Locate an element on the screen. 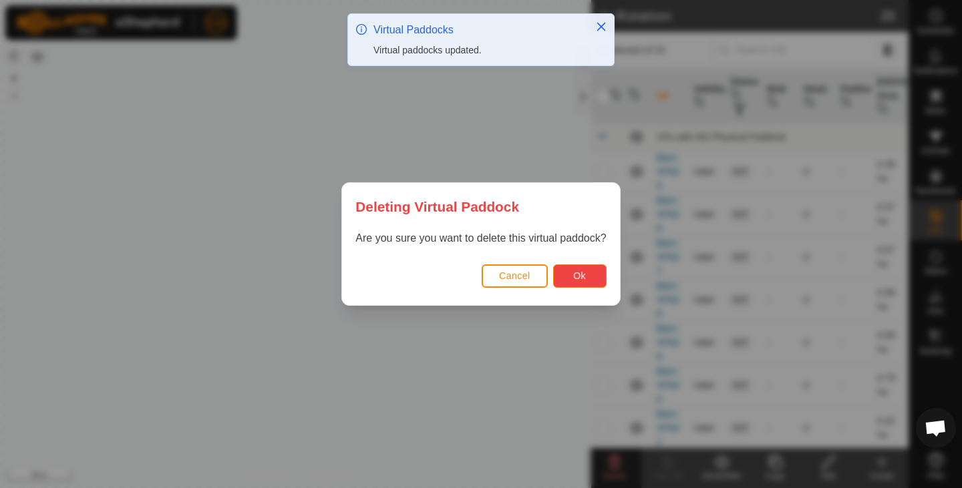 The width and height of the screenshot is (962, 488). p: Are you sure you want to delete this virtual paddock? is located at coordinates (480, 238).